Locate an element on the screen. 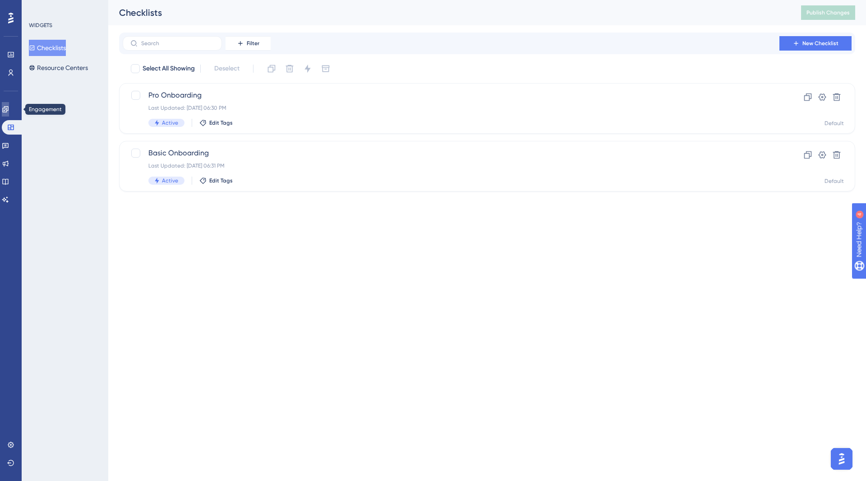 This screenshot has width=866, height=481. button: Filter is located at coordinates (248, 43).